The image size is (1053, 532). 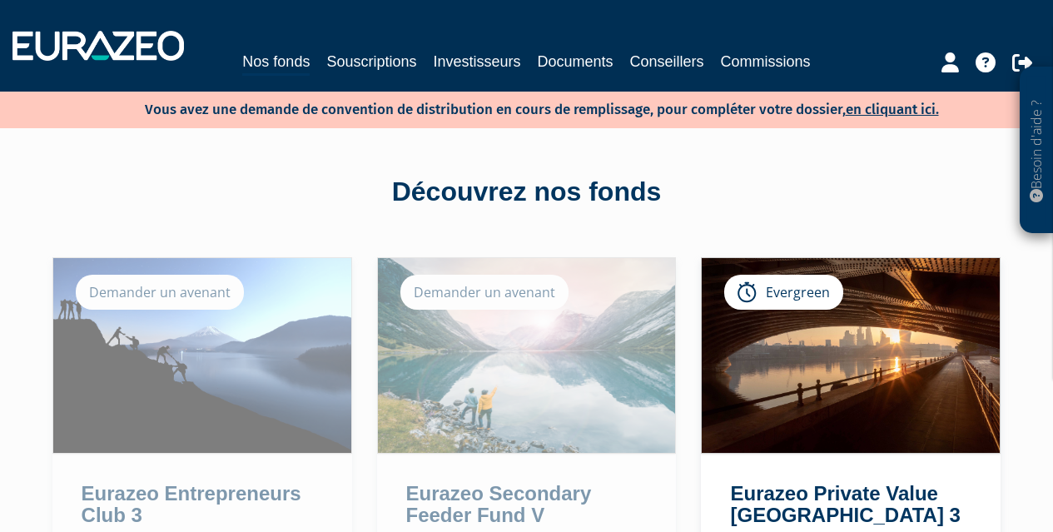 I want to click on img: Eurazeo Entrepreneurs Club 3, so click(x=202, y=356).